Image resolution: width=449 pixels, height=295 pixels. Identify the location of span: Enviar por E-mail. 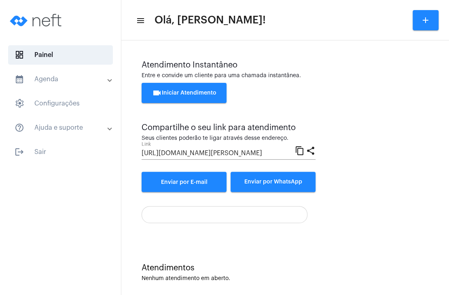
(184, 182).